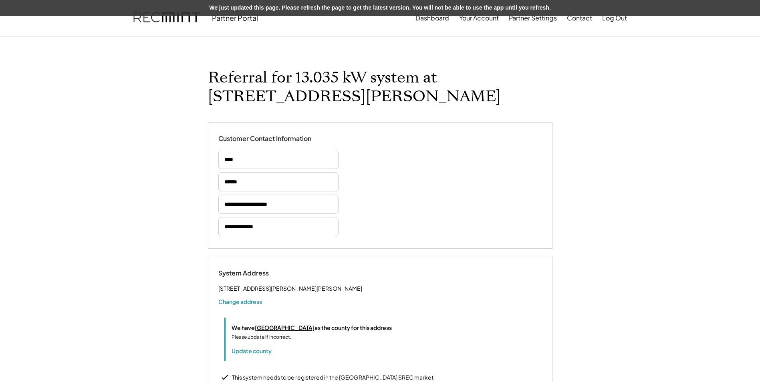  What do you see at coordinates (312, 328) in the screenshot?
I see `div: We have as the county for this address` at bounding box center [312, 328].